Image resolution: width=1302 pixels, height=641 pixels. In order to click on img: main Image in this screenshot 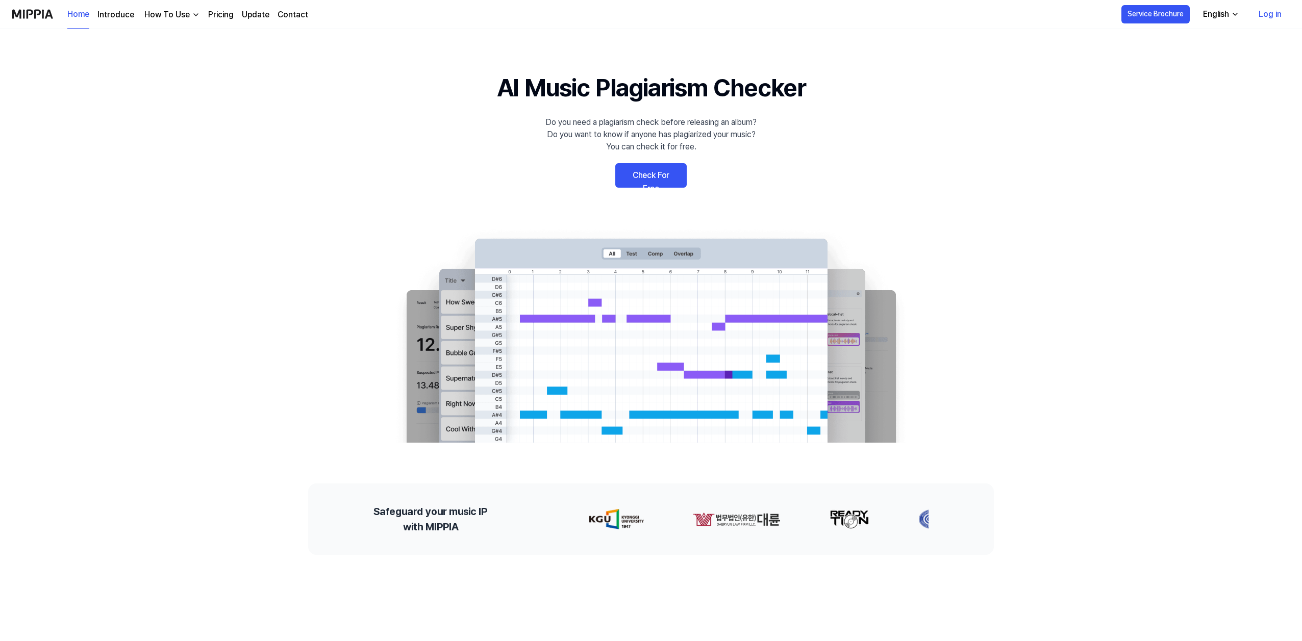, I will do `click(651, 336)`.